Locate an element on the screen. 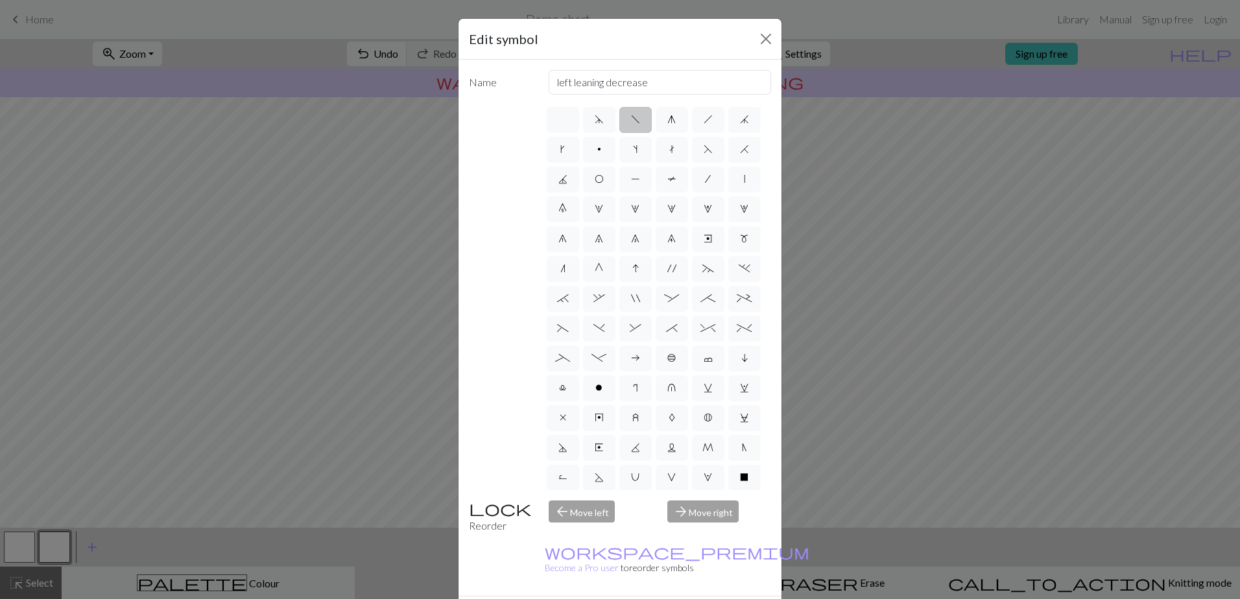 The image size is (1240, 599). span: w is located at coordinates (745, 388).